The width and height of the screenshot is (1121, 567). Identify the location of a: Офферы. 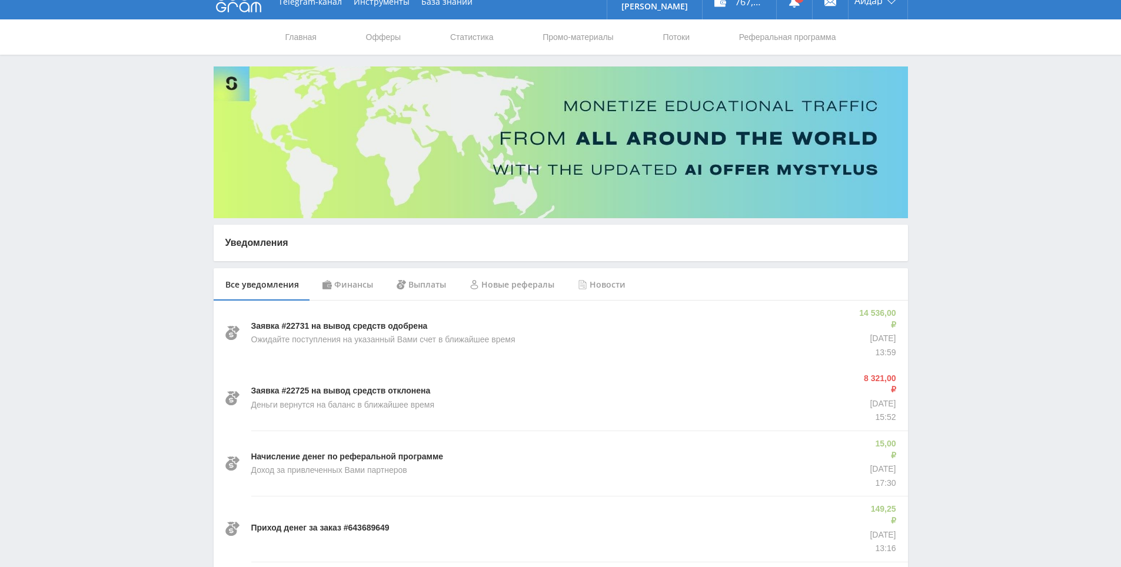
(384, 37).